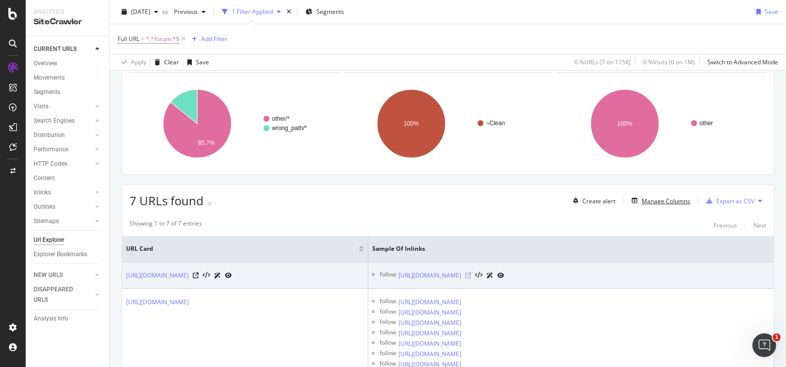 This screenshot has height=367, width=786. What do you see at coordinates (63, 207) in the screenshot?
I see `a: Outlinks` at bounding box center [63, 207].